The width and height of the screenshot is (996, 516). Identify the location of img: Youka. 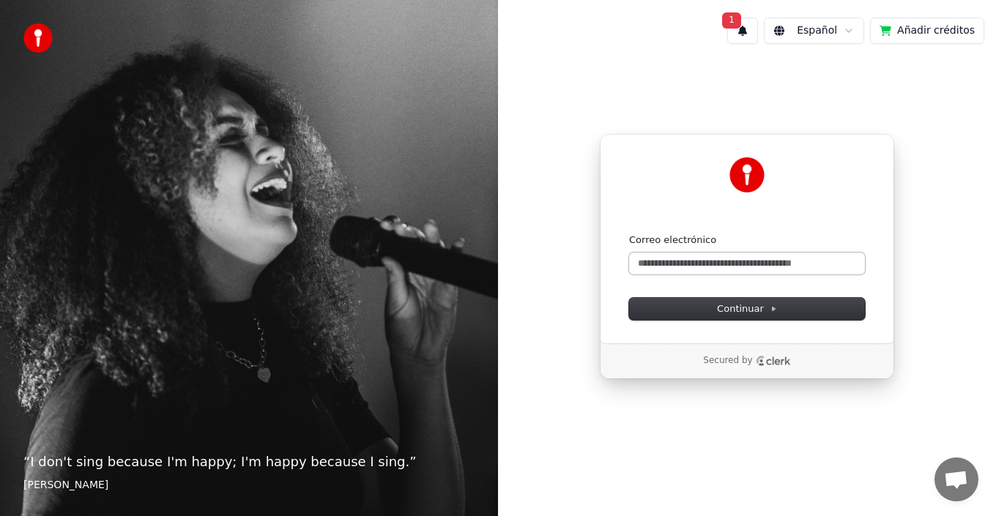
(747, 175).